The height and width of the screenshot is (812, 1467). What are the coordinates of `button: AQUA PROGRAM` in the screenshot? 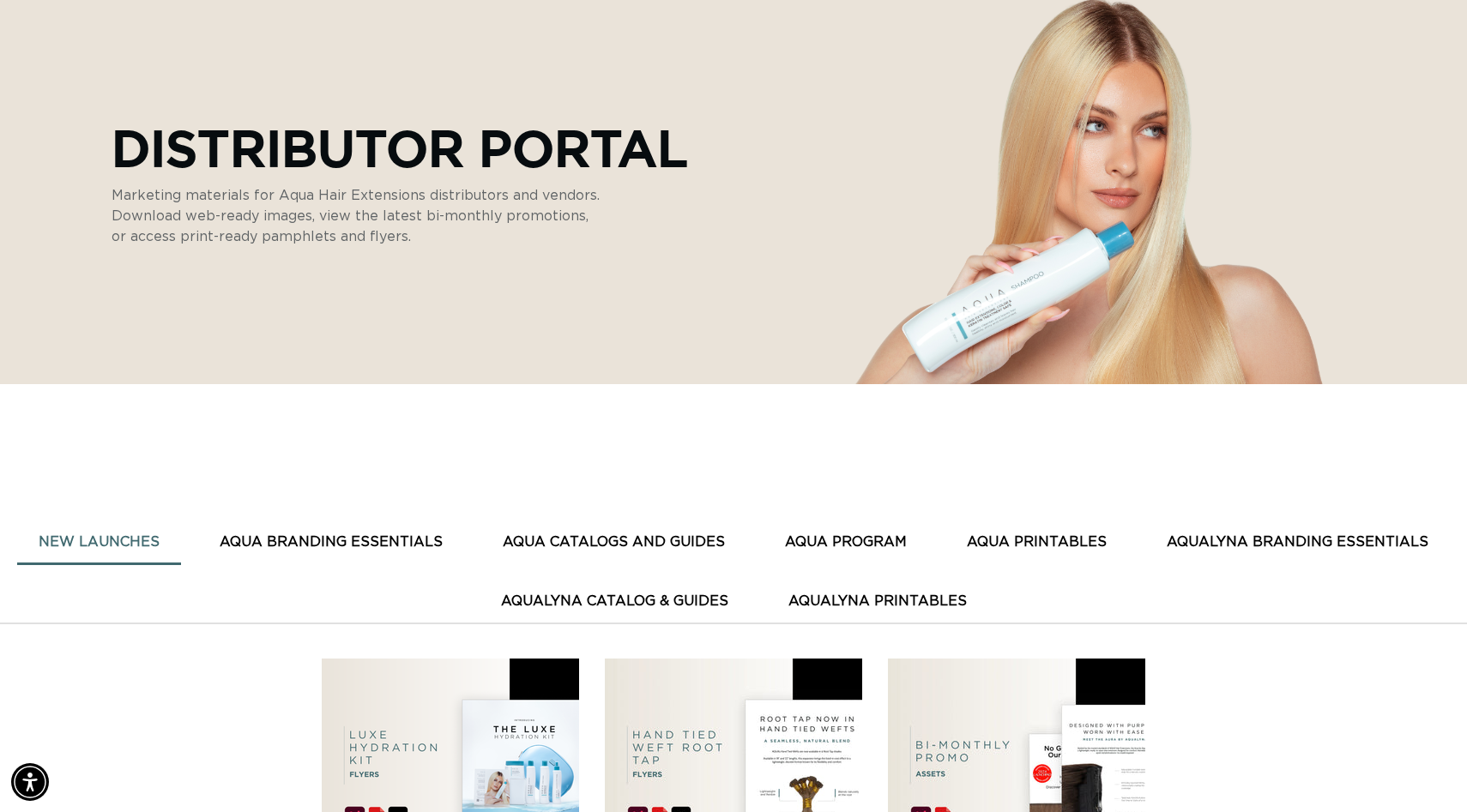 It's located at (846, 542).